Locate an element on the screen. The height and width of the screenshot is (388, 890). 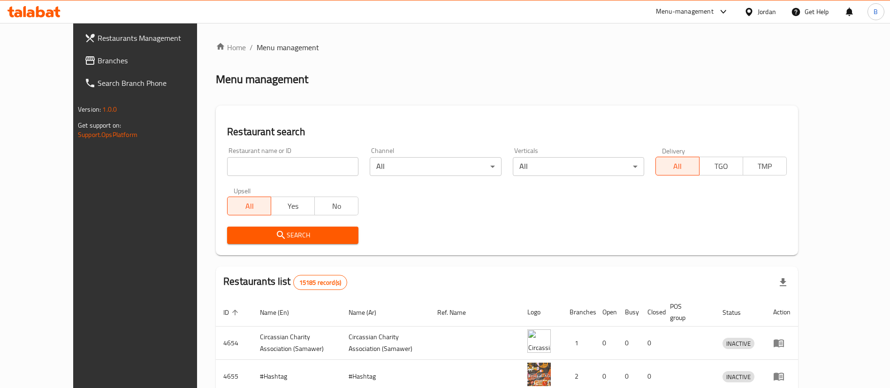
a: Support.OpsPlatform is located at coordinates (107, 135).